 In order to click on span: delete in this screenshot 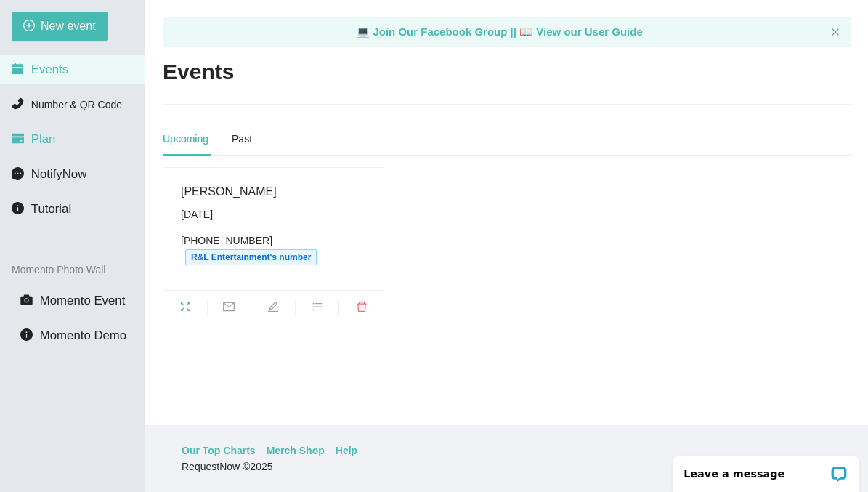, I will do `click(361, 309)`.